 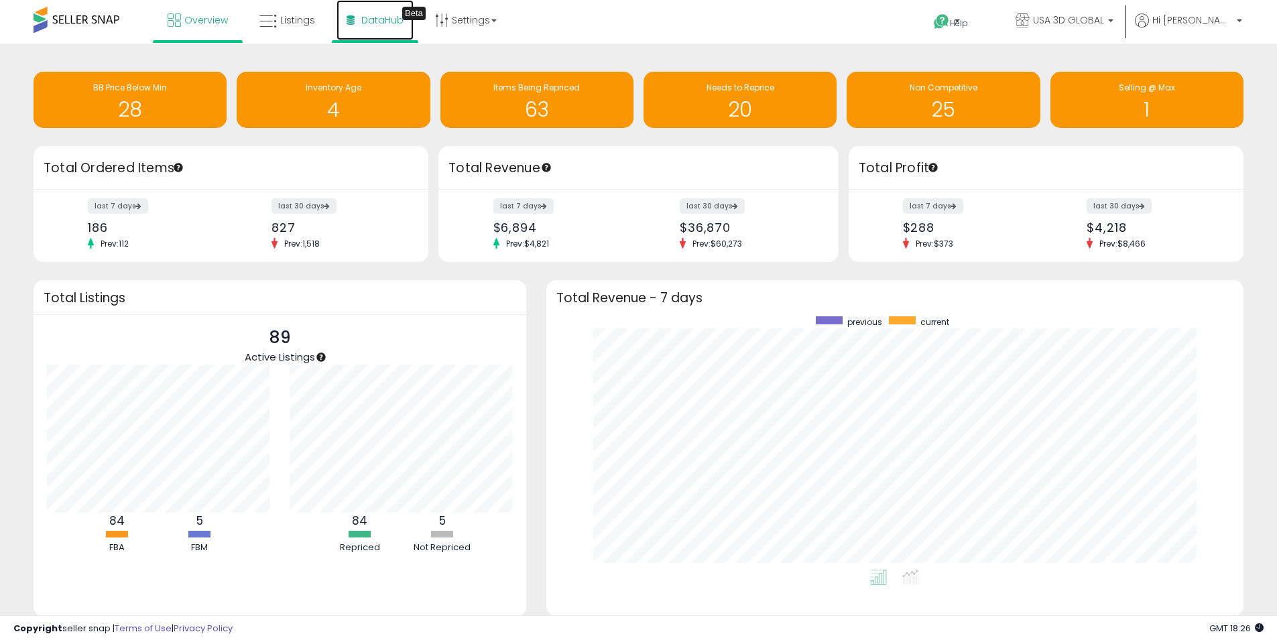 I want to click on a: Privacy Policy, so click(x=203, y=628).